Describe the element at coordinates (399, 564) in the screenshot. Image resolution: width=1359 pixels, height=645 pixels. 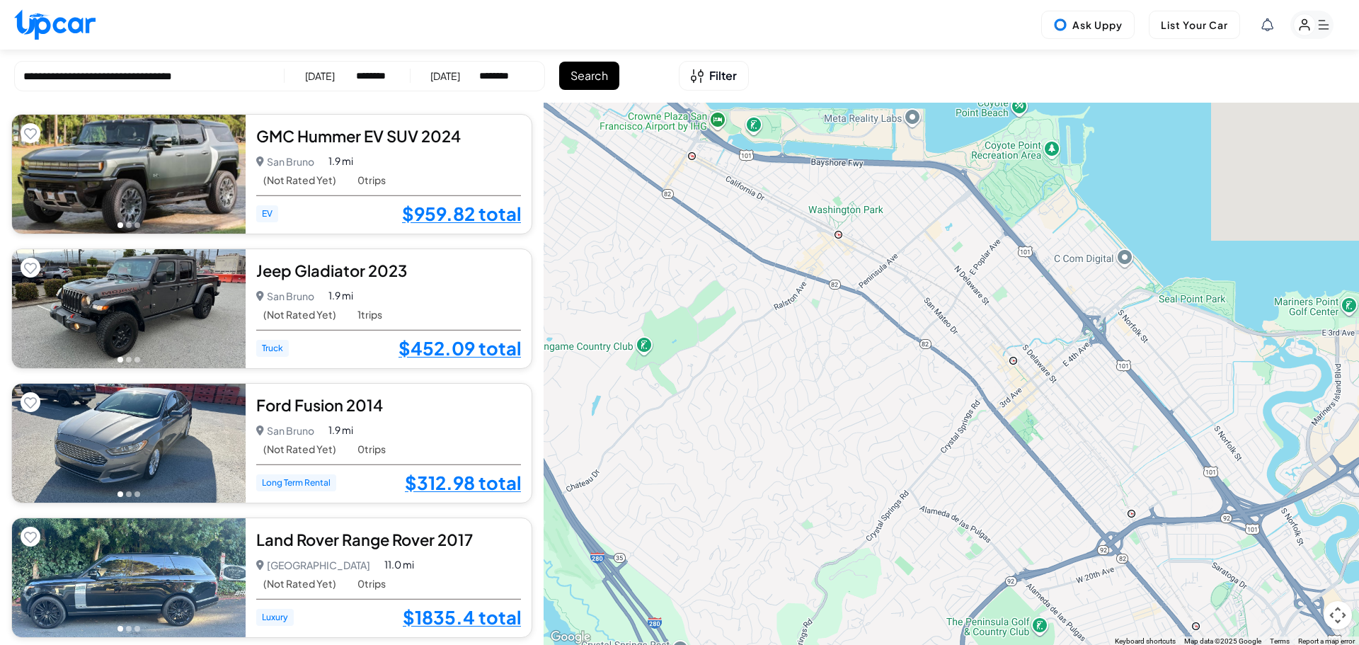
I see `span: 11.0 mi` at that location.